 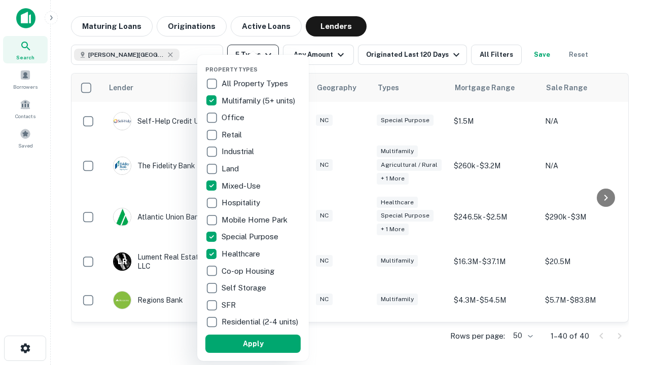 What do you see at coordinates (231, 70) in the screenshot?
I see `span: Property Types` at bounding box center [231, 70].